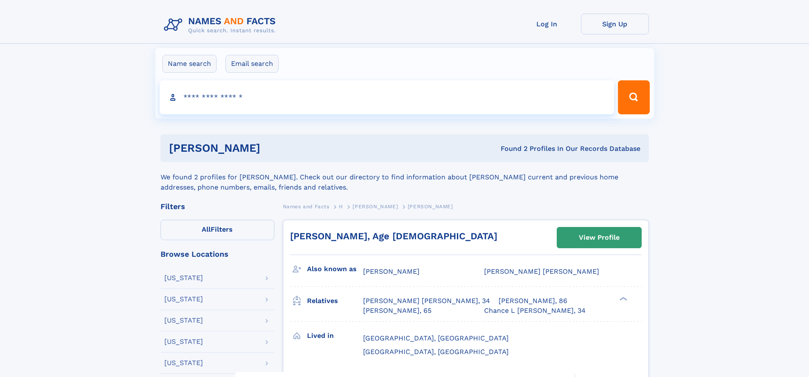  What do you see at coordinates (218, 230) in the screenshot?
I see `label: Filters` at bounding box center [218, 230].